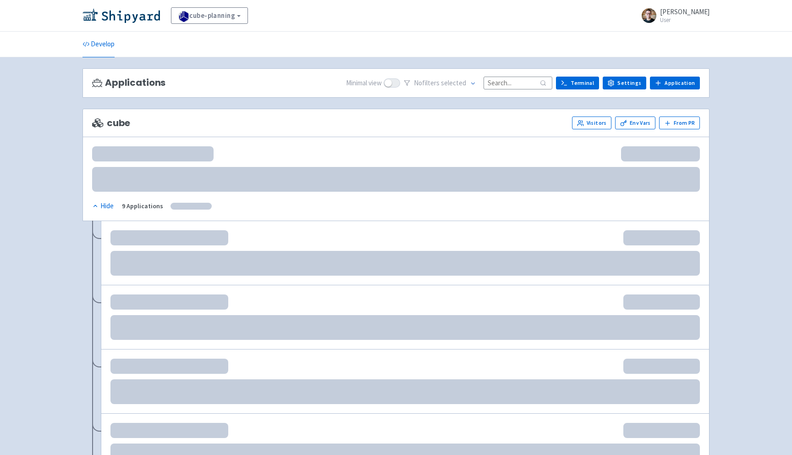  Describe the element at coordinates (440, 83) in the screenshot. I see `span: No filter s` at that location.